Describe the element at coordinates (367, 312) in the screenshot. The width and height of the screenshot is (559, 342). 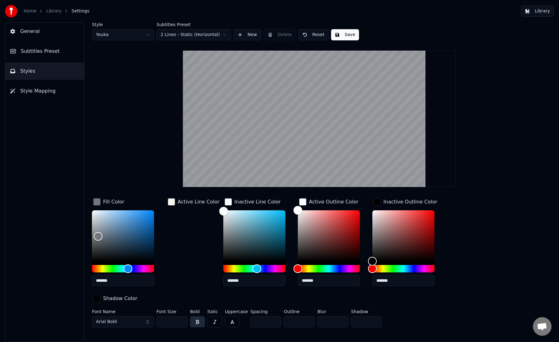
I see `label: Shadow` at that location.